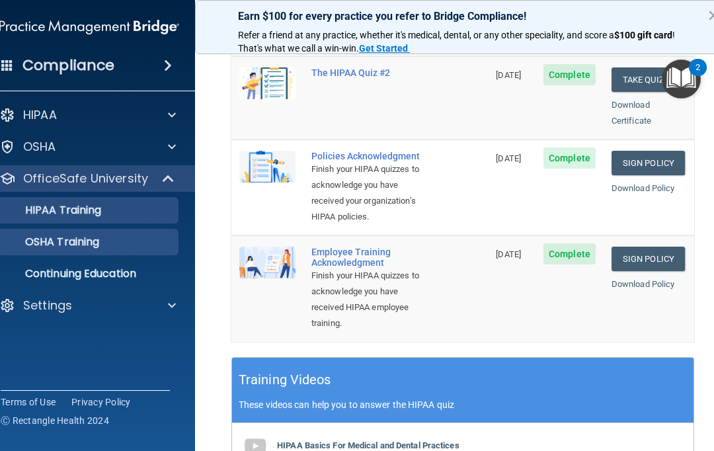 This screenshot has width=714, height=451. I want to click on div: Policies Acknowledgment, so click(366, 156).